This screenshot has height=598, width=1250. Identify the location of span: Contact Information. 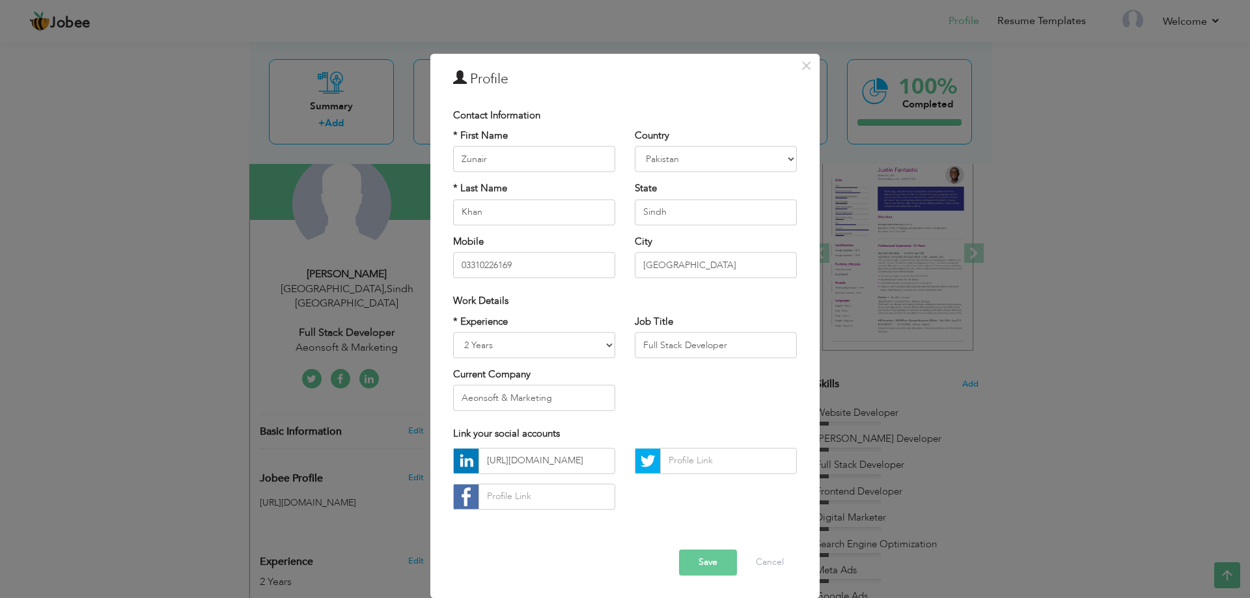
(497, 115).